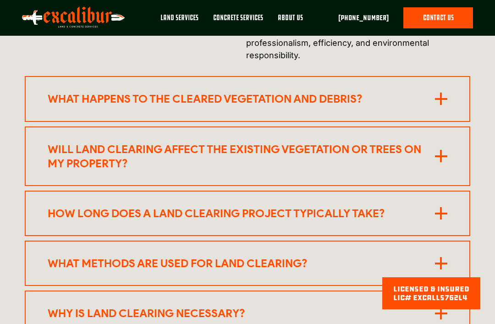 The width and height of the screenshot is (495, 324). I want to click on div: What happens to the cleared vegetation and debris?, so click(241, 98).